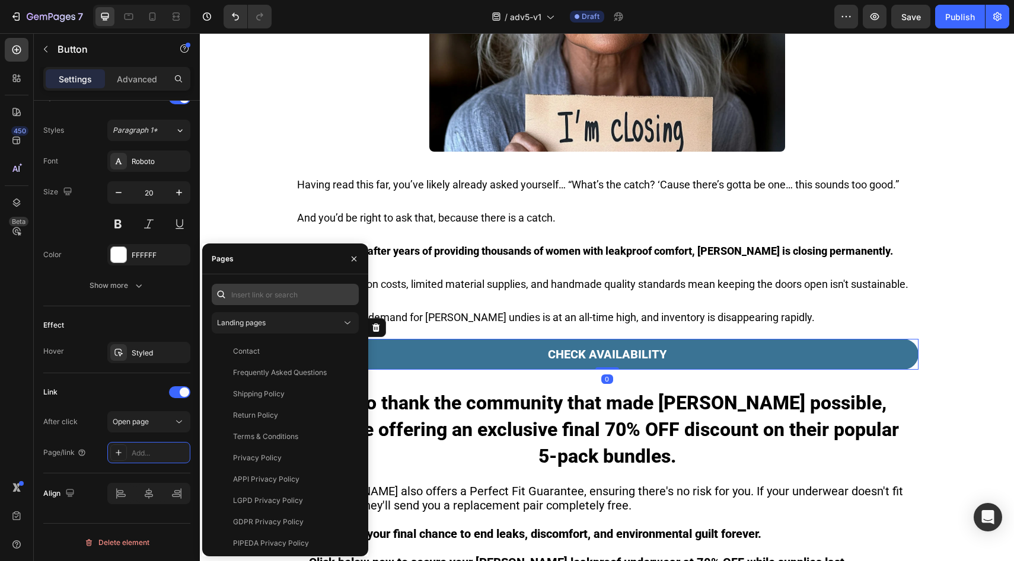  I want to click on p: Settings, so click(75, 79).